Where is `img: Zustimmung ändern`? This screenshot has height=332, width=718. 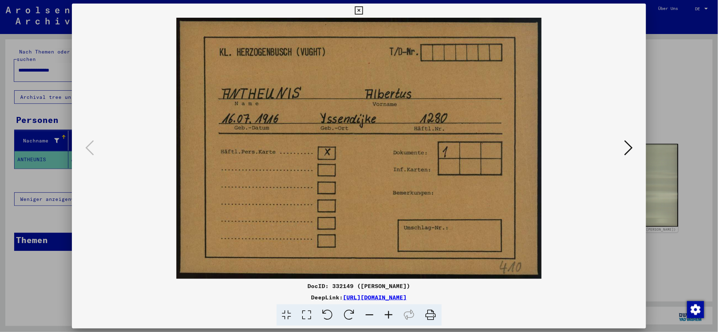 img: Zustimmung ändern is located at coordinates (696, 310).